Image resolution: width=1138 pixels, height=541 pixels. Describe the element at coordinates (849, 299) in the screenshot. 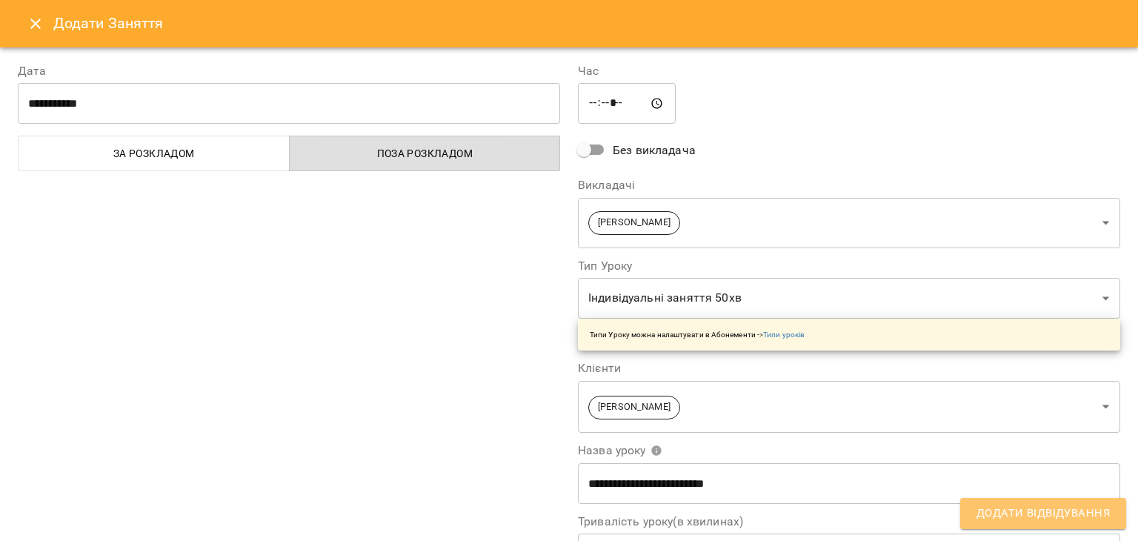

I see `div: Індивідуальні заняття 50хв` at that location.